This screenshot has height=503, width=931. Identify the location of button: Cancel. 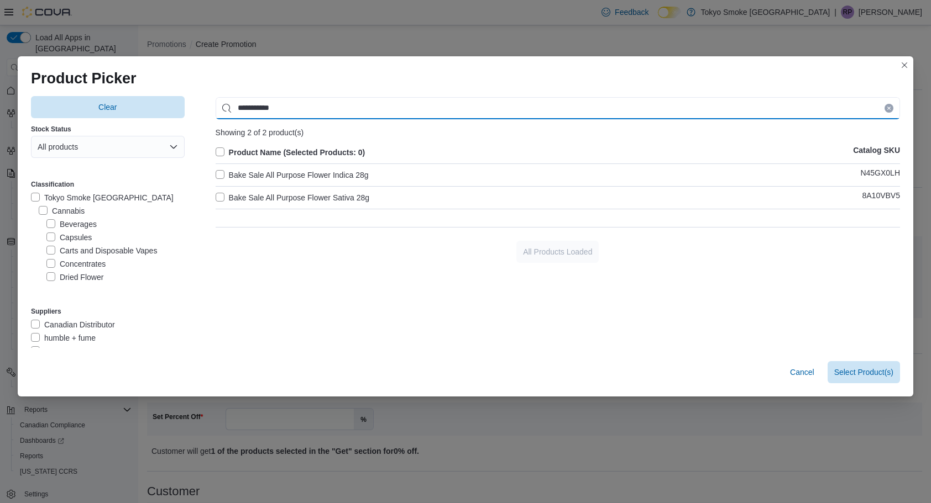
(802, 372).